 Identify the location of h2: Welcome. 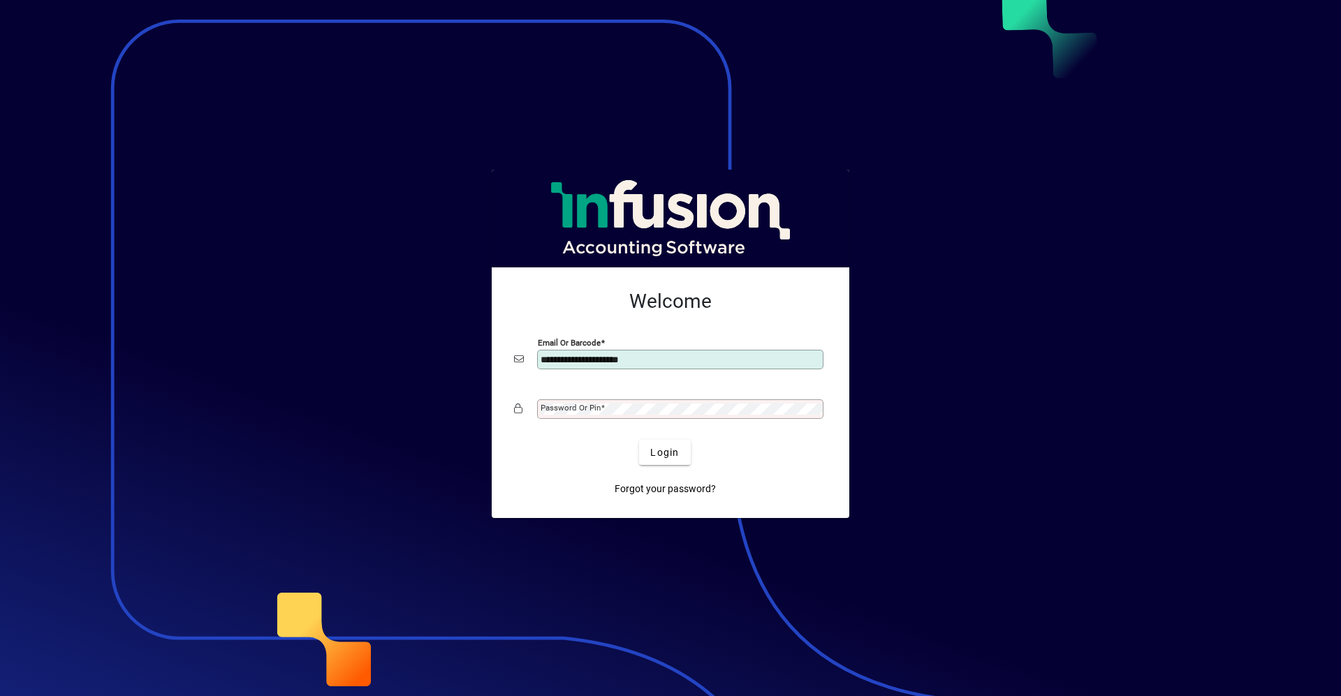
(670, 302).